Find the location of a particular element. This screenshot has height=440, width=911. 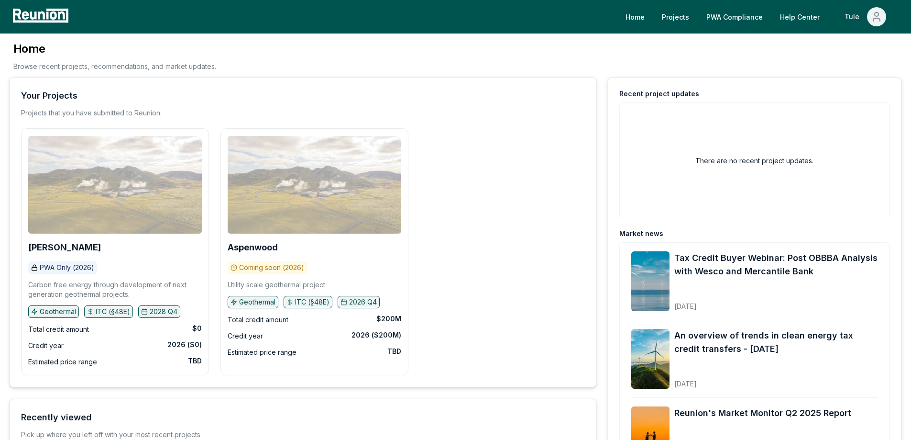

button: Tule is located at coordinates (865, 17).